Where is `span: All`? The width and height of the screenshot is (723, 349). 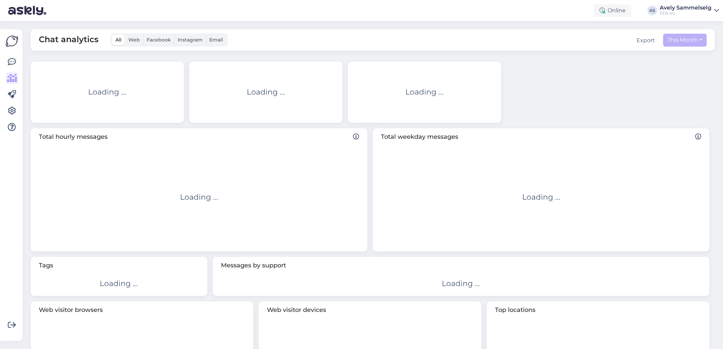
span: All is located at coordinates (118, 40).